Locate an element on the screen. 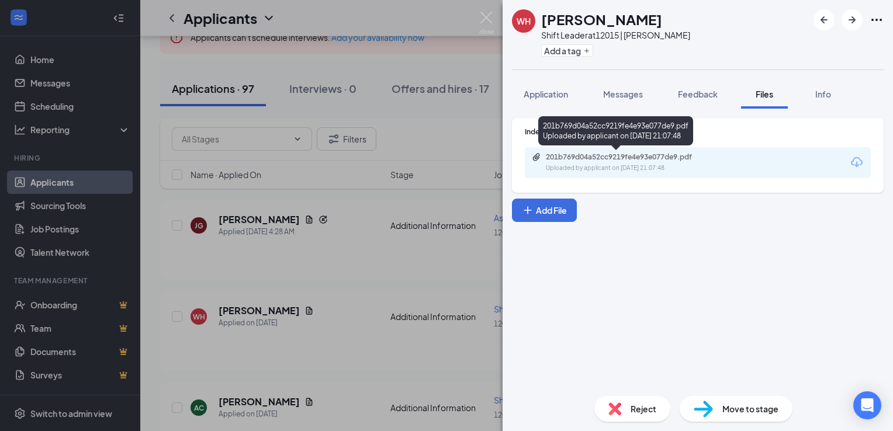  svg: Ellipses is located at coordinates (876, 20).